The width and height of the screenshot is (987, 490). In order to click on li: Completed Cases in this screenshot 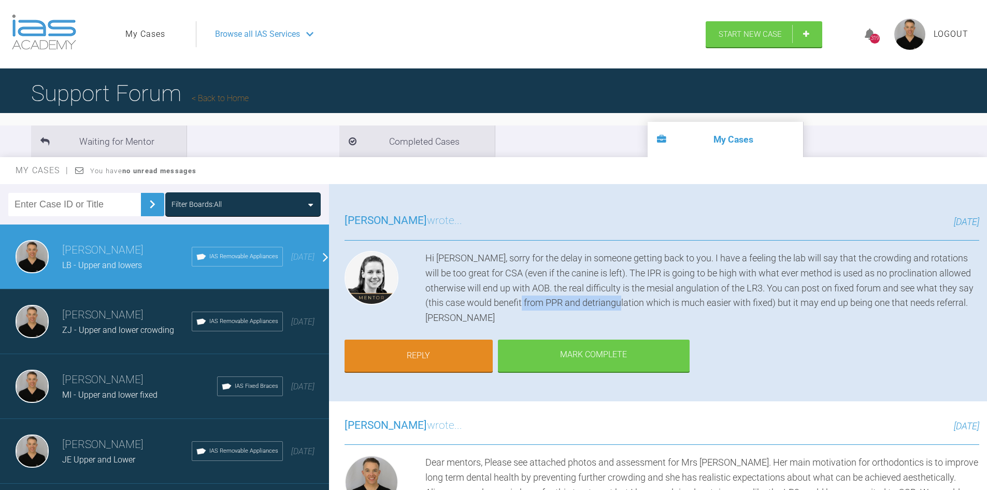, I will do `click(417, 141)`.